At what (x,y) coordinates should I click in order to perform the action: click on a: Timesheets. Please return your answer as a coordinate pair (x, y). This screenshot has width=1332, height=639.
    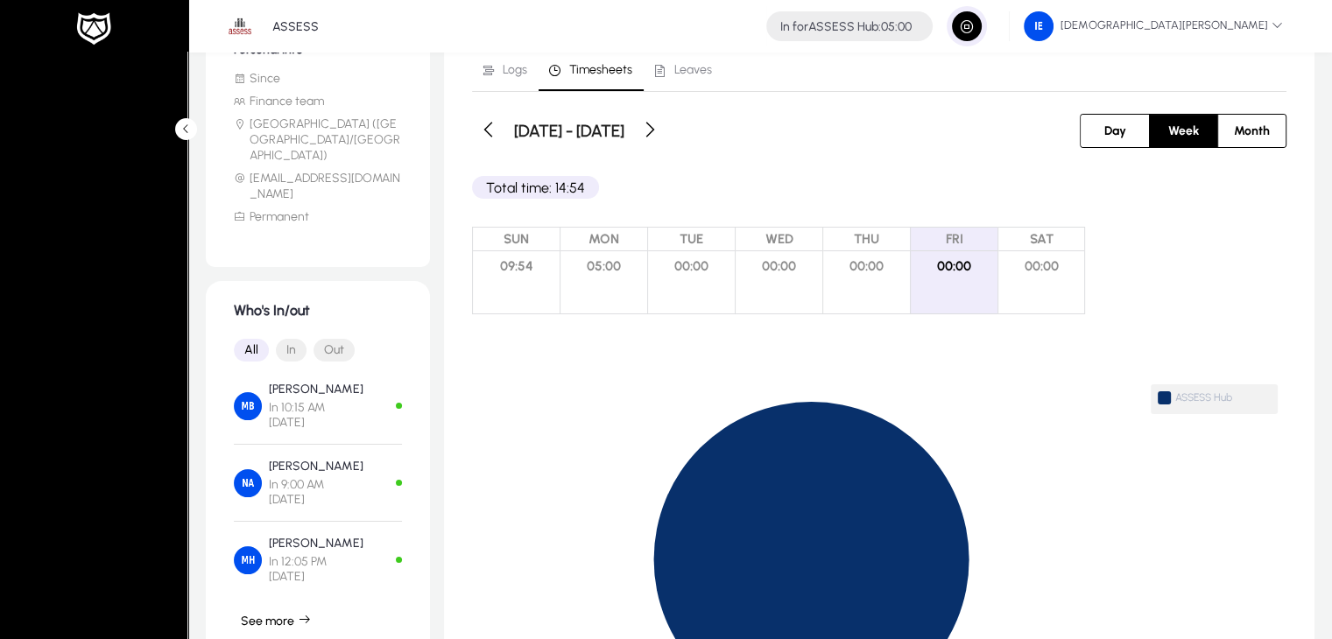
    Looking at the image, I should click on (591, 70).